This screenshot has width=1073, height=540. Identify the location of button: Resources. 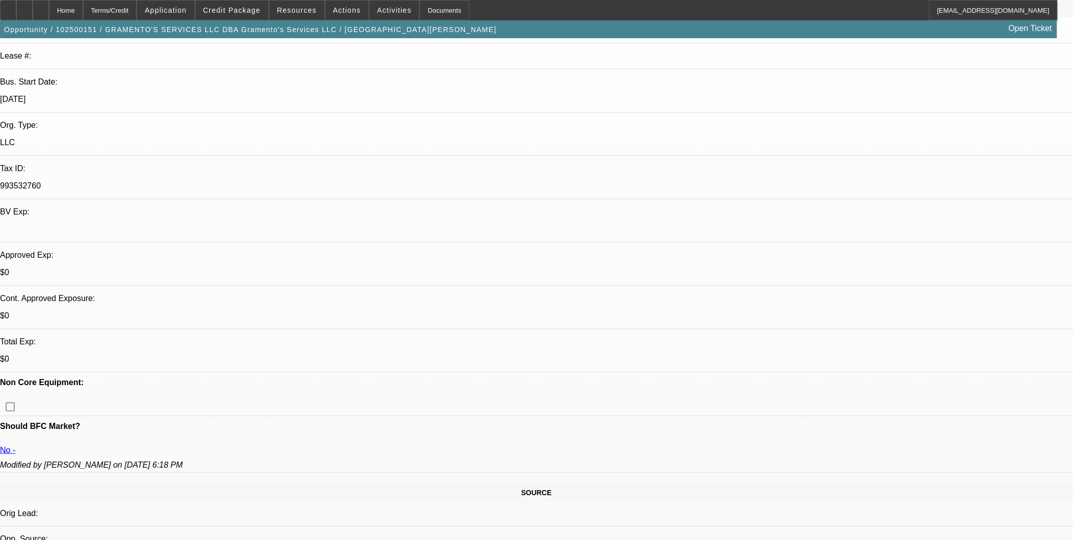
(297, 10).